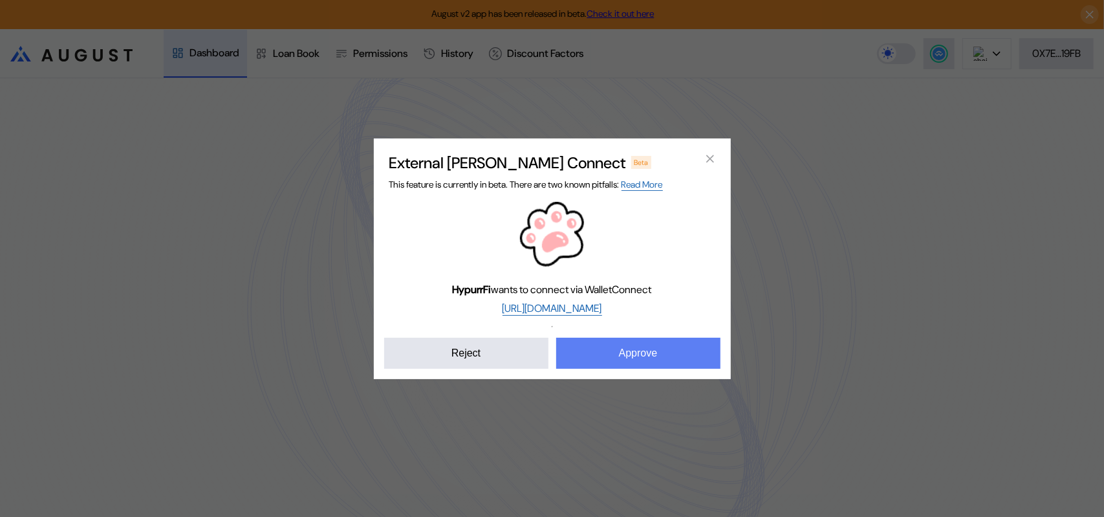 Image resolution: width=1104 pixels, height=517 pixels. I want to click on button: close modal, so click(710, 159).